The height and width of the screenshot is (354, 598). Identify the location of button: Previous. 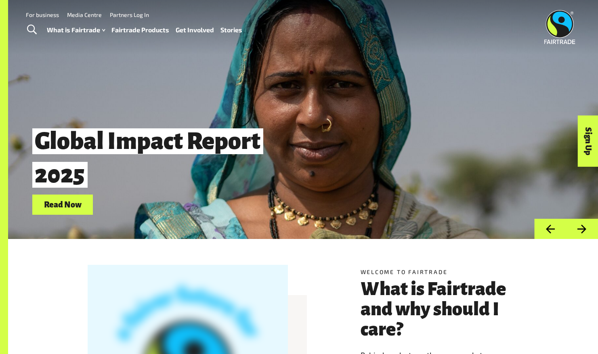
(550, 229).